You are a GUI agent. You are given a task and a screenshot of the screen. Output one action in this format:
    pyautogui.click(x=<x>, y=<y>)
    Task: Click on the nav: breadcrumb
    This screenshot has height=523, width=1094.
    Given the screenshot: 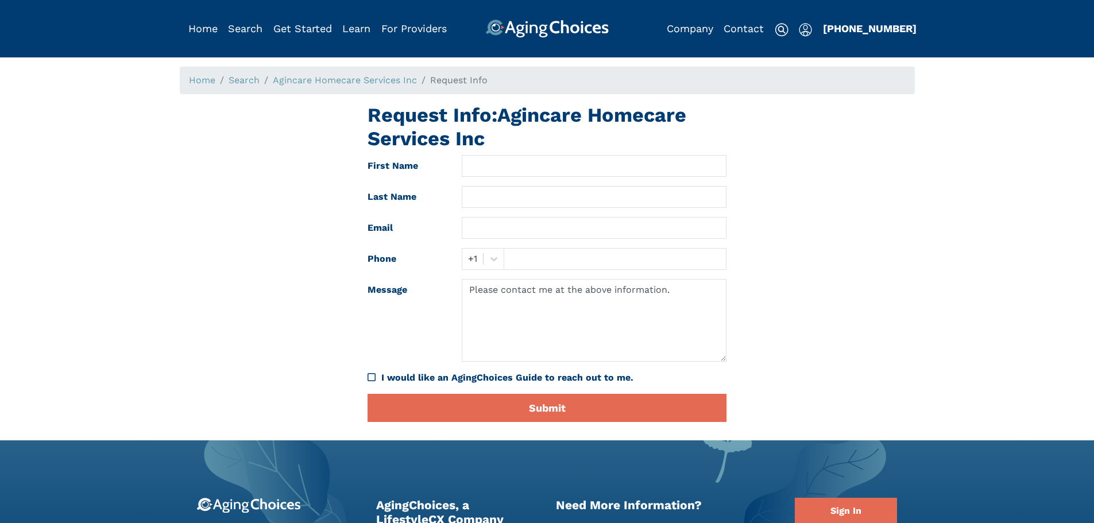 What is the action you would take?
    pyautogui.click(x=547, y=80)
    